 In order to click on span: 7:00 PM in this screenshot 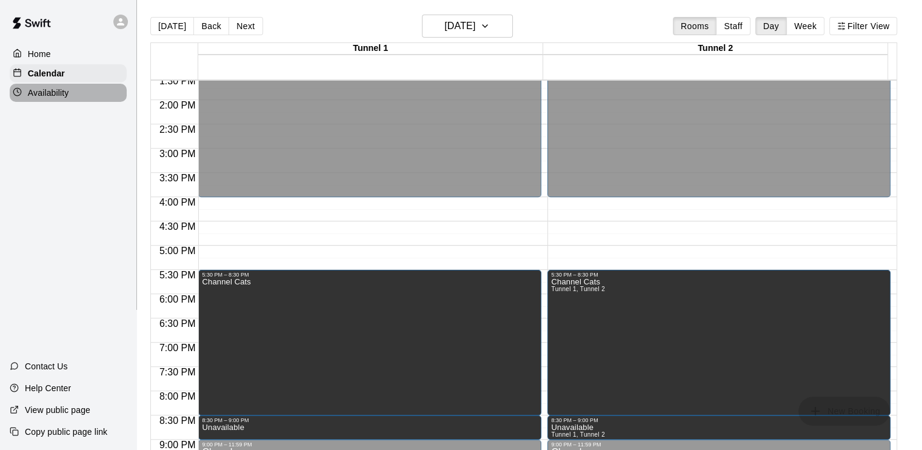, I will do `click(178, 347)`.